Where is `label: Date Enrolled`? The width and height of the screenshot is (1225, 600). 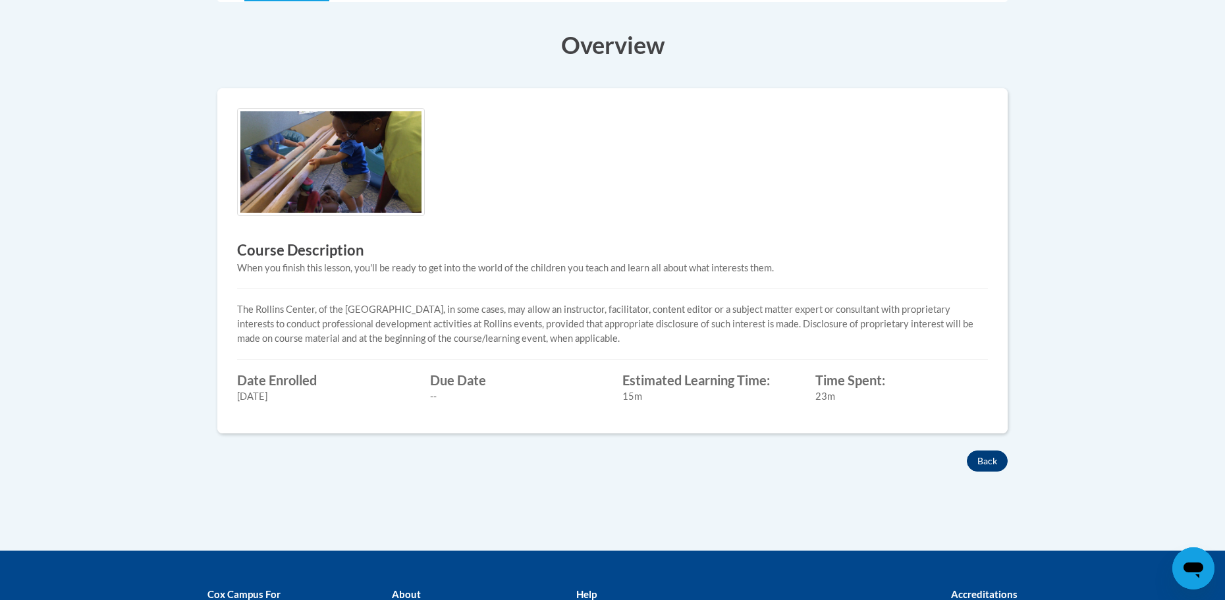 label: Date Enrolled is located at coordinates (323, 380).